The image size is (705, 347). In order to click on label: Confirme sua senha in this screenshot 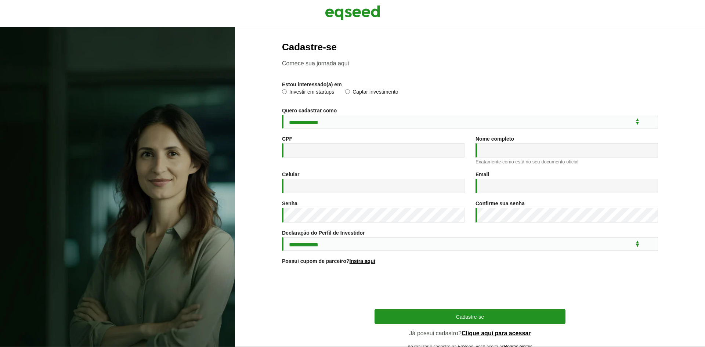, I will do `click(500, 203)`.